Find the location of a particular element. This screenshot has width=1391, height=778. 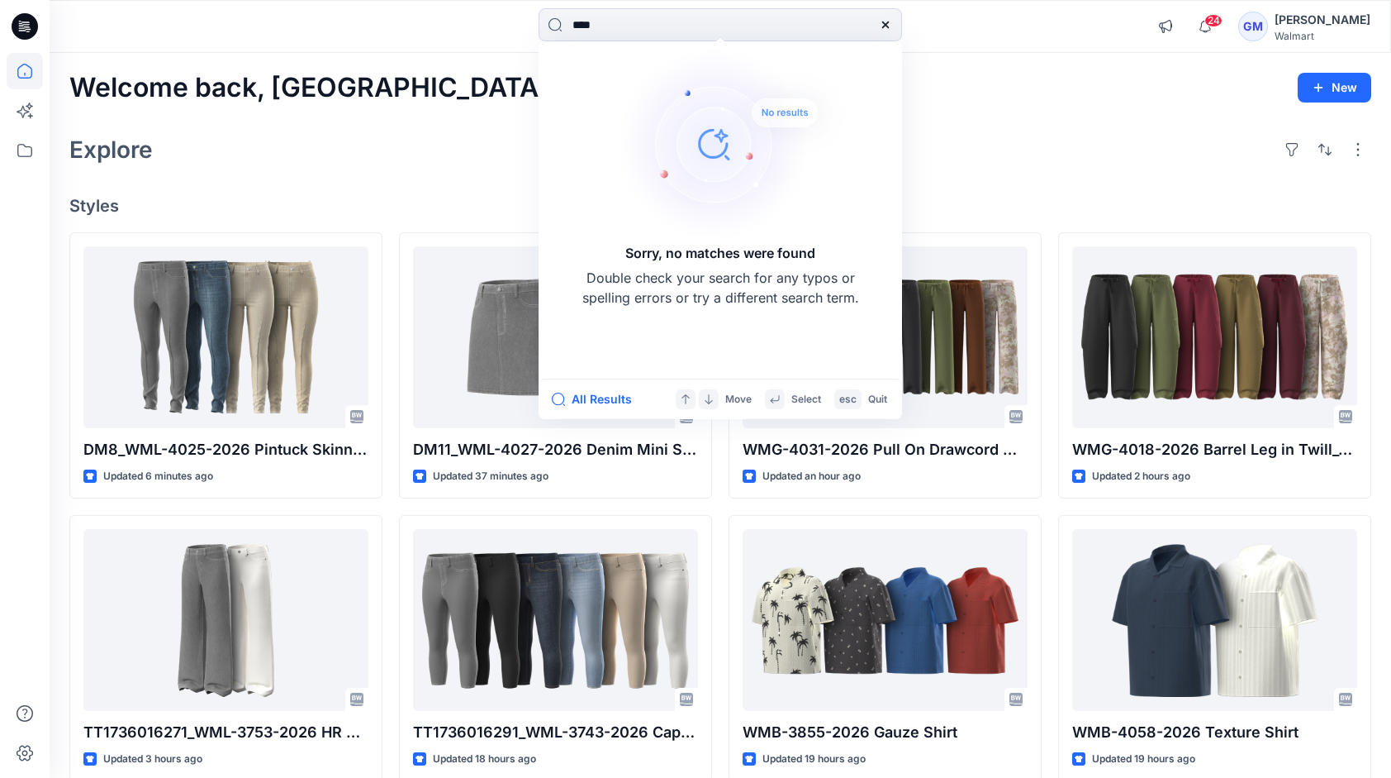

p: Updated 18 hours ago is located at coordinates (484, 759).